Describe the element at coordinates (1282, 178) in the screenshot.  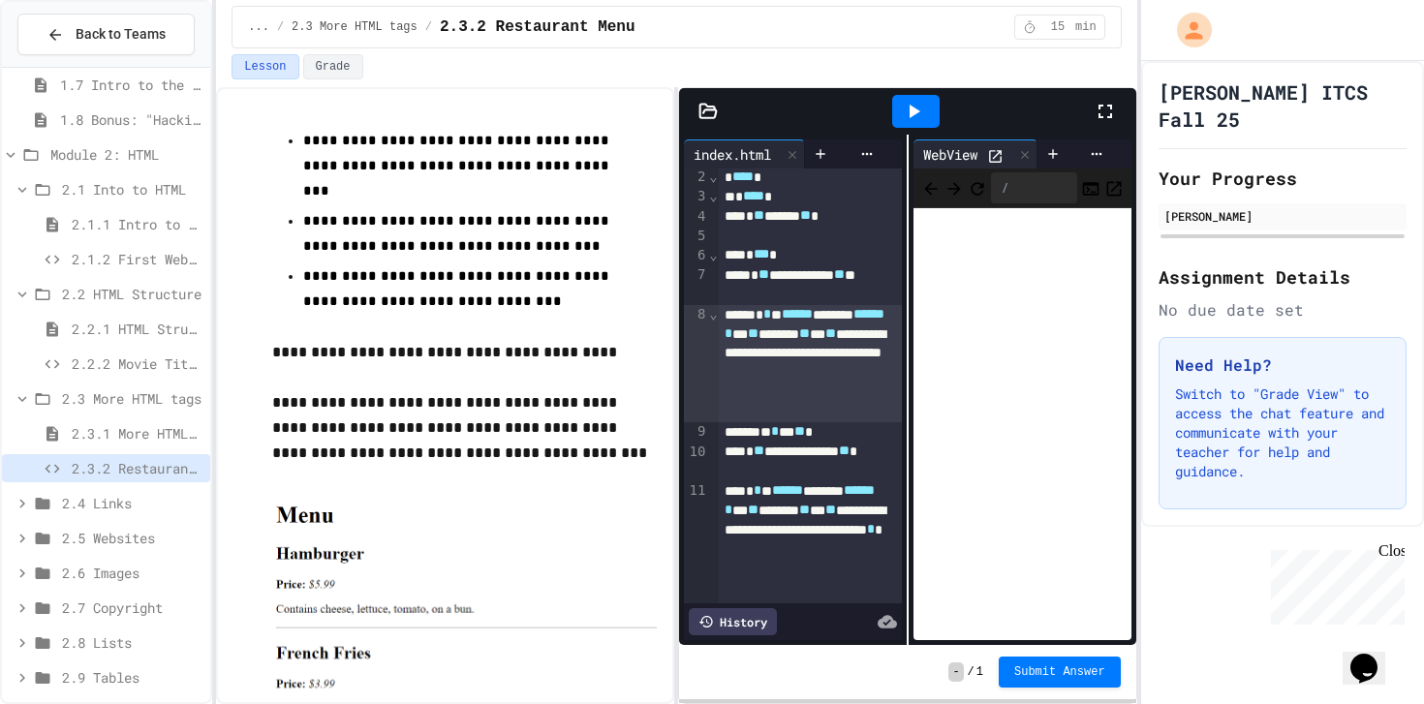
I see `h2: Your Progress` at that location.